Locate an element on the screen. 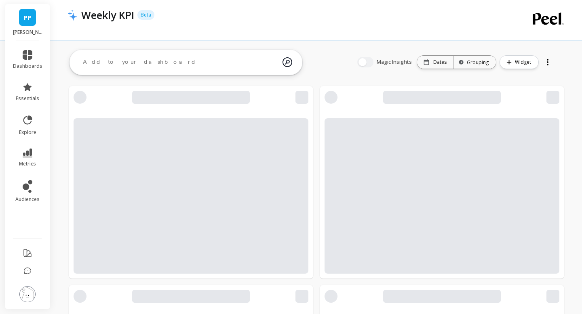 This screenshot has width=582, height=314. p: Beta is located at coordinates (146, 15).